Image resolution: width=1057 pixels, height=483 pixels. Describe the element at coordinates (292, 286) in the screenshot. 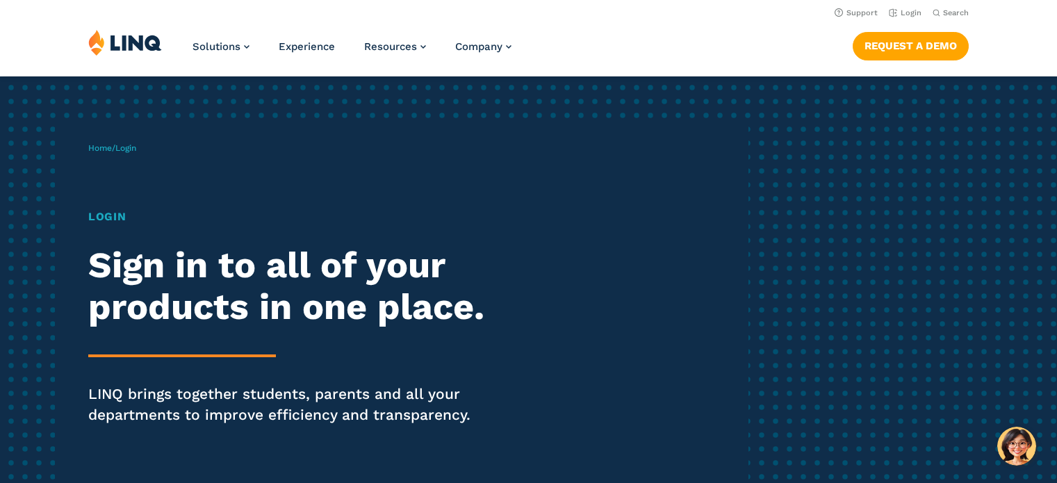

I see `h2: Sign in to all of your products in one place.` at that location.